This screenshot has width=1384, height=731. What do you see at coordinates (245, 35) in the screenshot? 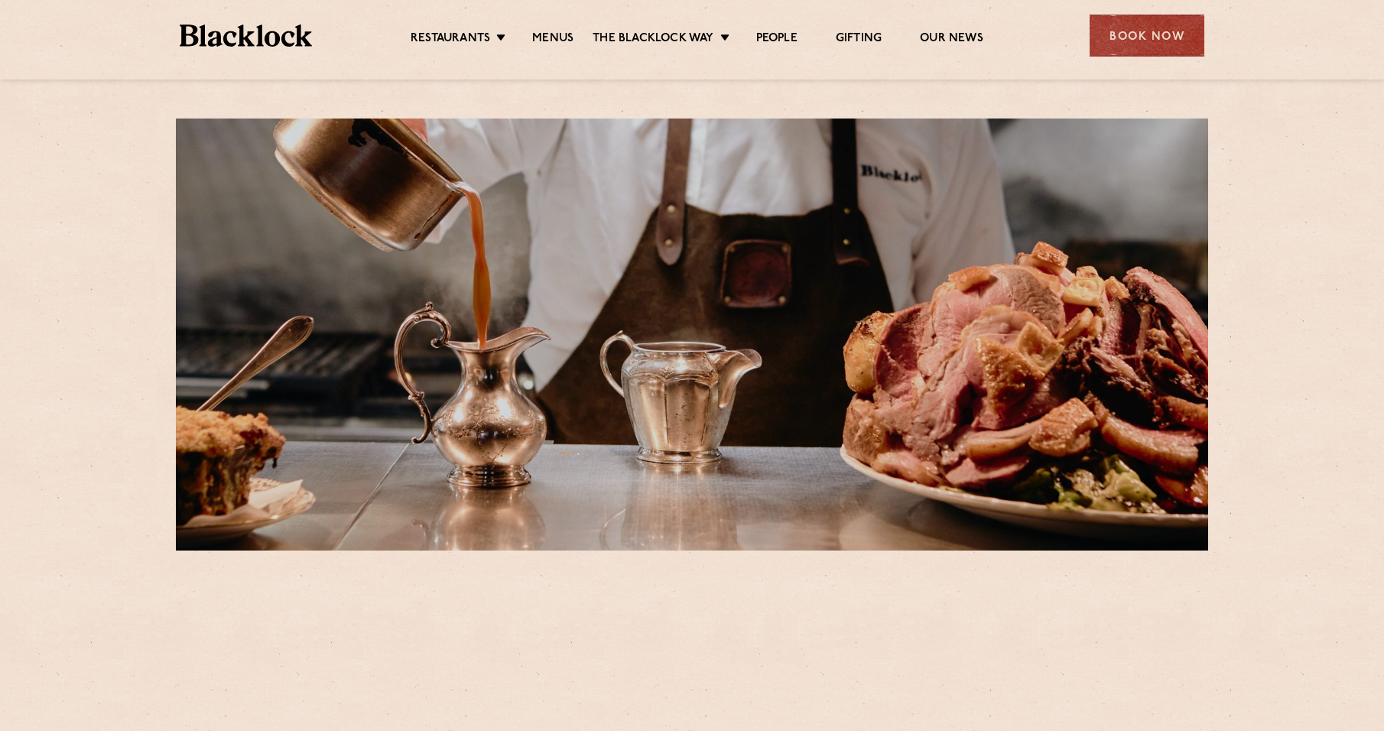
I see `img: BL_Textured_Logo-footer-cropped.svg` at bounding box center [245, 35].